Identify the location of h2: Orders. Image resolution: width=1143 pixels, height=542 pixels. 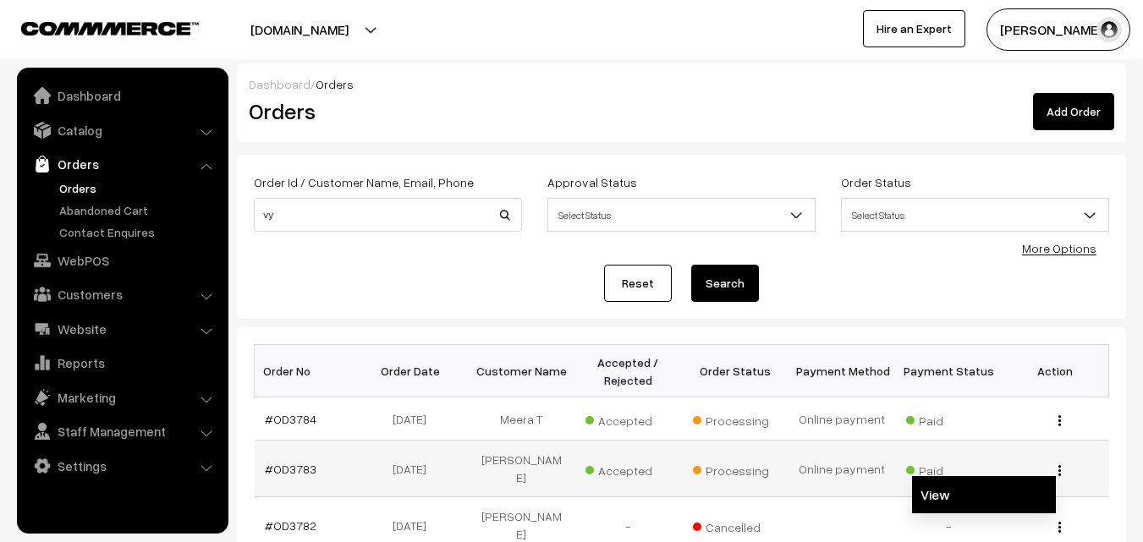
(384, 111).